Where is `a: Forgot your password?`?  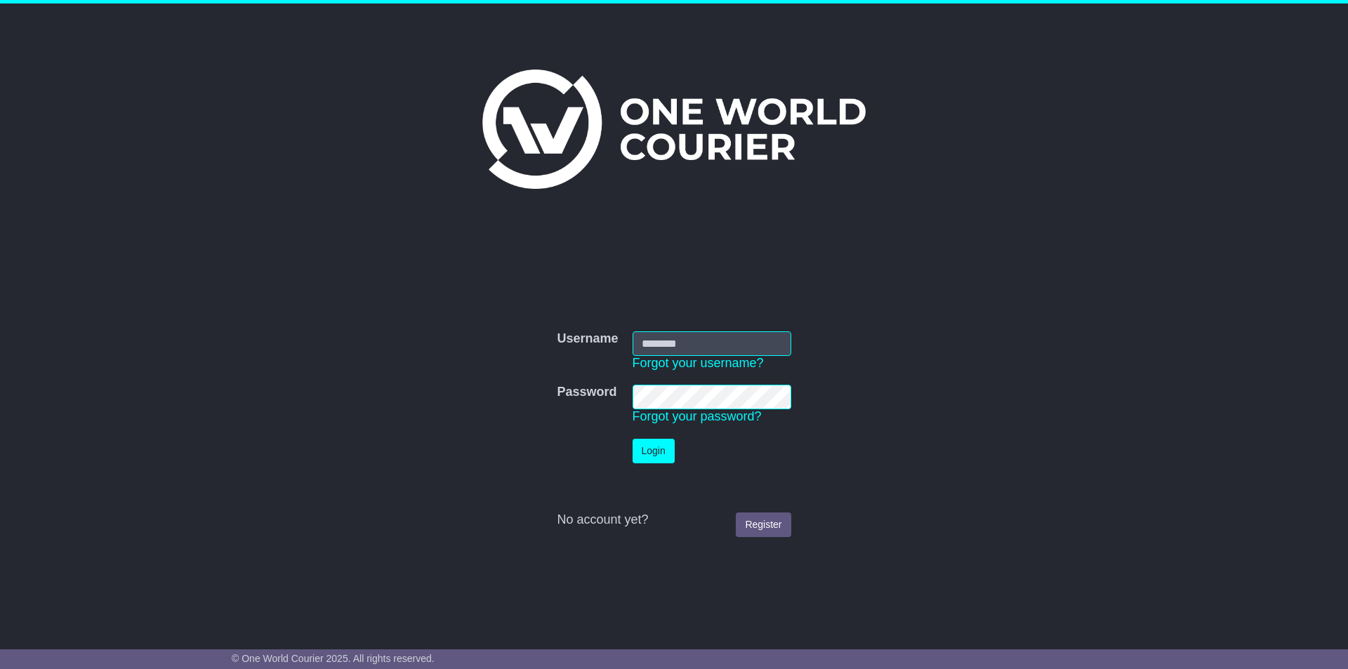
a: Forgot your password? is located at coordinates (697, 416).